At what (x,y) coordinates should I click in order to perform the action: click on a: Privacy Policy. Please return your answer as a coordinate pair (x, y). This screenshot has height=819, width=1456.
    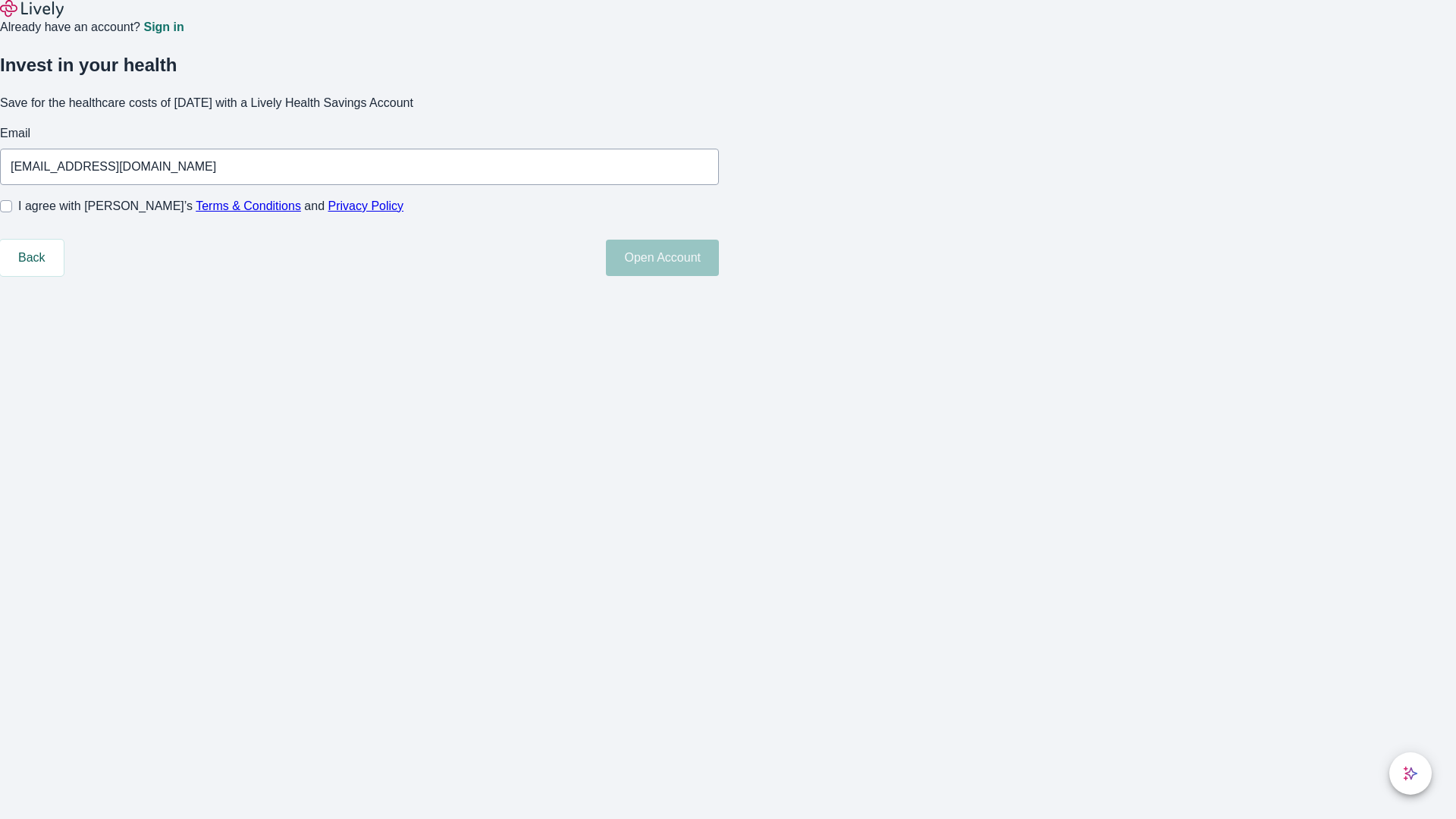
    Looking at the image, I should click on (366, 206).